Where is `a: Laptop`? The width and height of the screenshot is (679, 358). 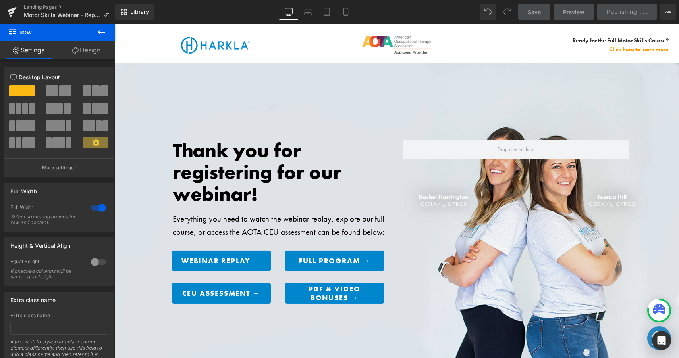 a: Laptop is located at coordinates (308, 12).